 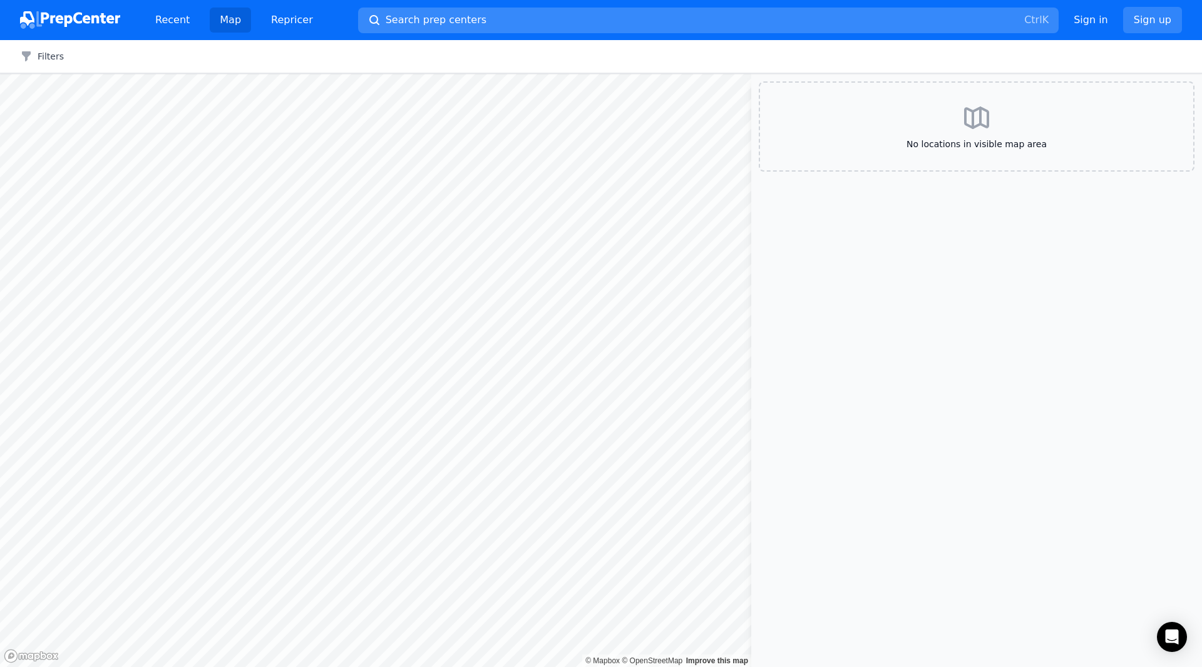 I want to click on span: Search prep centers, so click(x=436, y=20).